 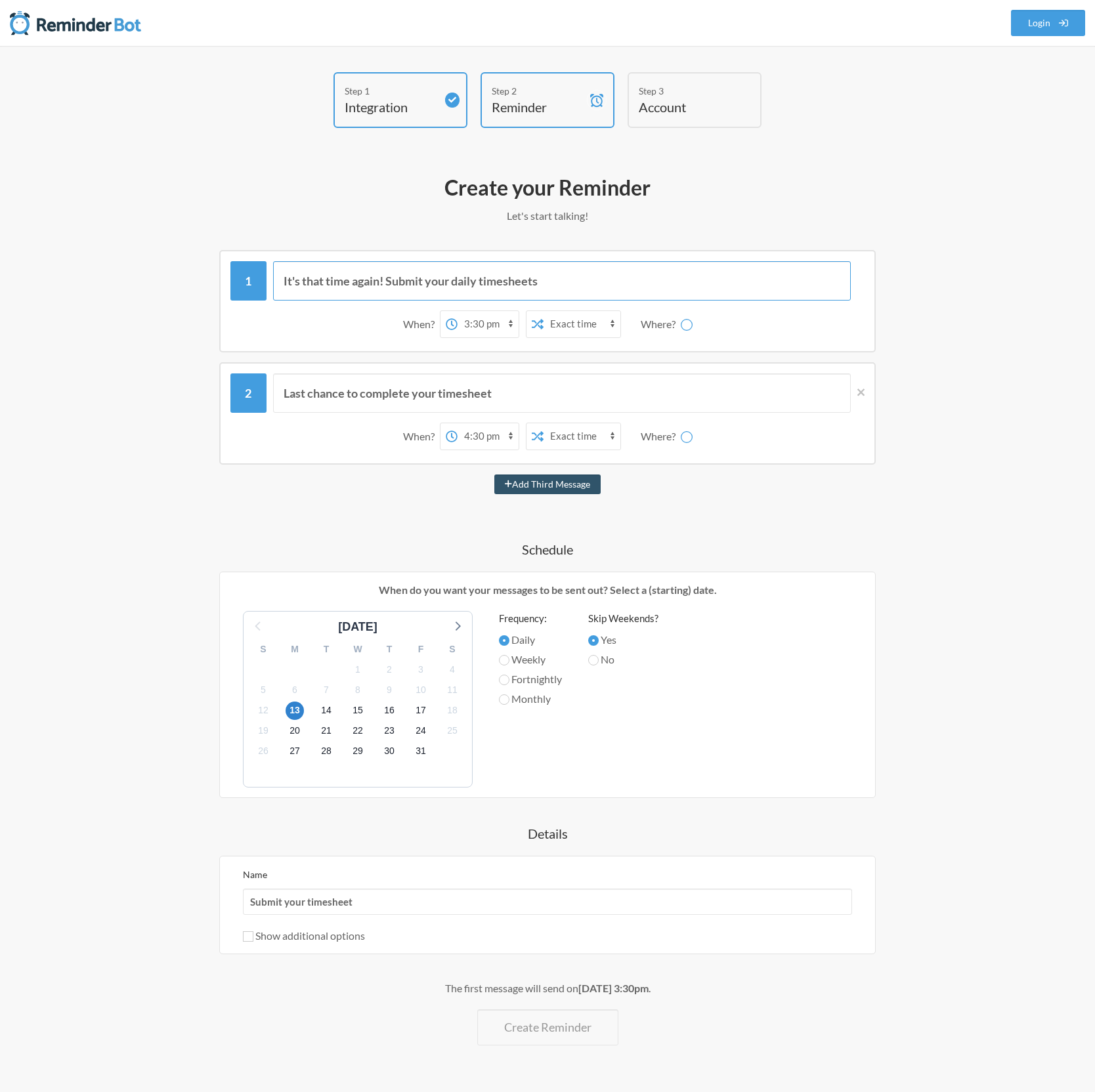 What do you see at coordinates (623, 640) in the screenshot?
I see `label: Yes` at bounding box center [623, 640].